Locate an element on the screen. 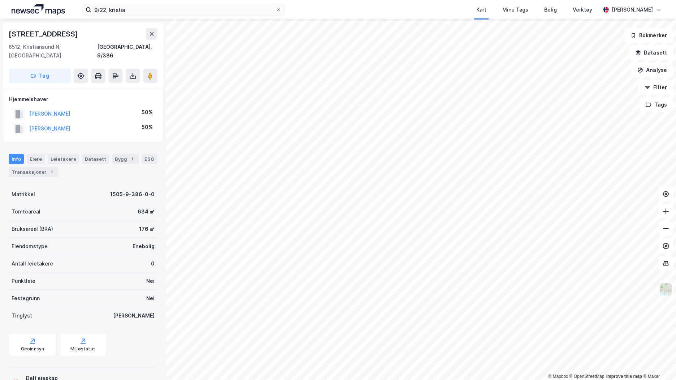 The image size is (676, 380). div: Mine Tags is located at coordinates (515, 10).